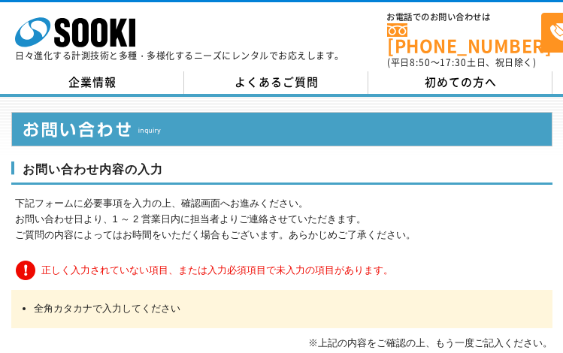 The image size is (563, 353). I want to click on a: よくあるご質問, so click(276, 83).